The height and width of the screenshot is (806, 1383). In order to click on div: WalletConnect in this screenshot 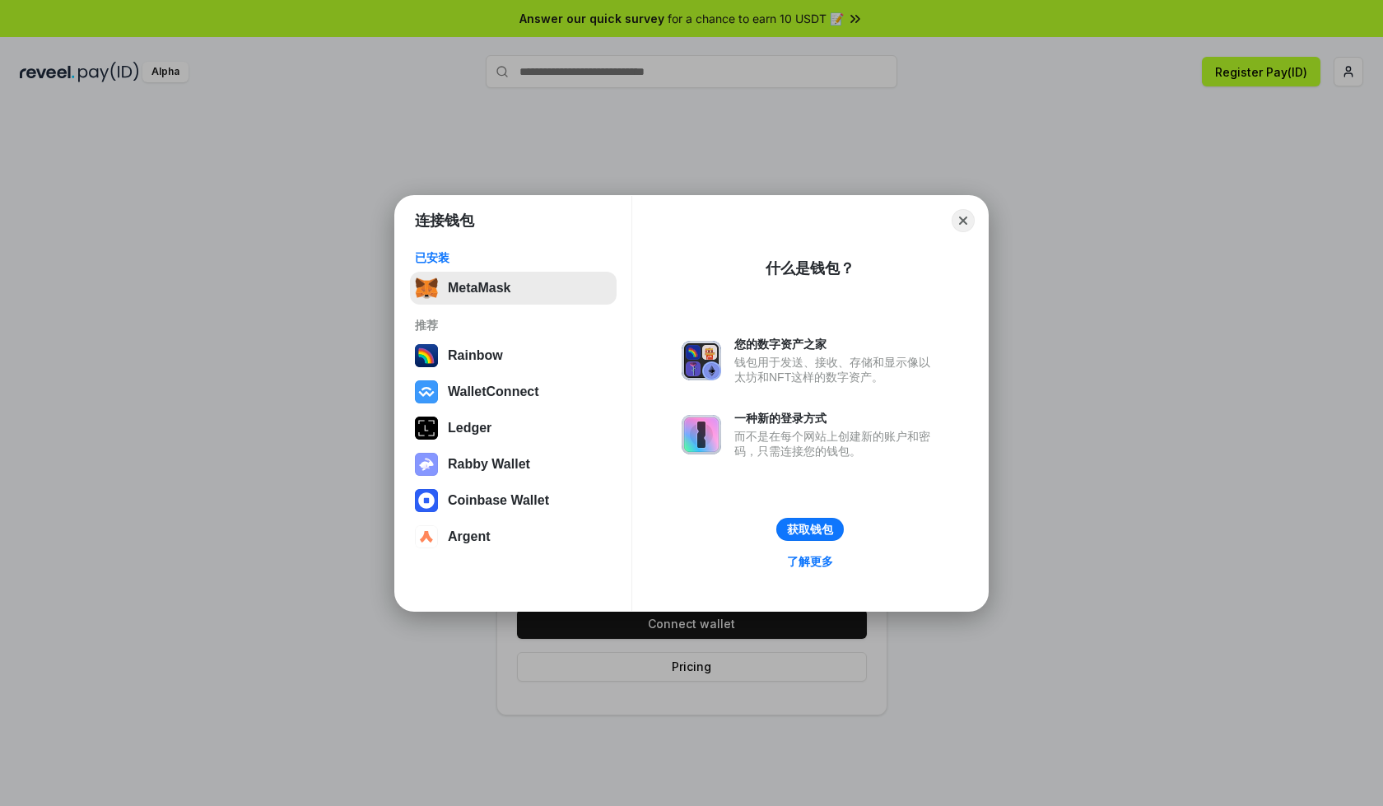, I will do `click(493, 392)`.